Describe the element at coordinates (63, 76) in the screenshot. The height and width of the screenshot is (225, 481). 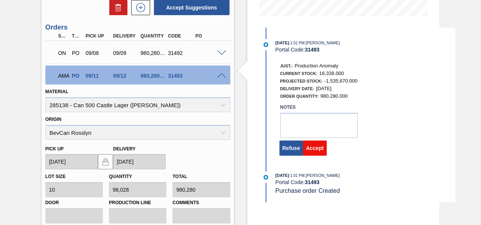
I see `div: Awaiting Manager Approval` at that location.